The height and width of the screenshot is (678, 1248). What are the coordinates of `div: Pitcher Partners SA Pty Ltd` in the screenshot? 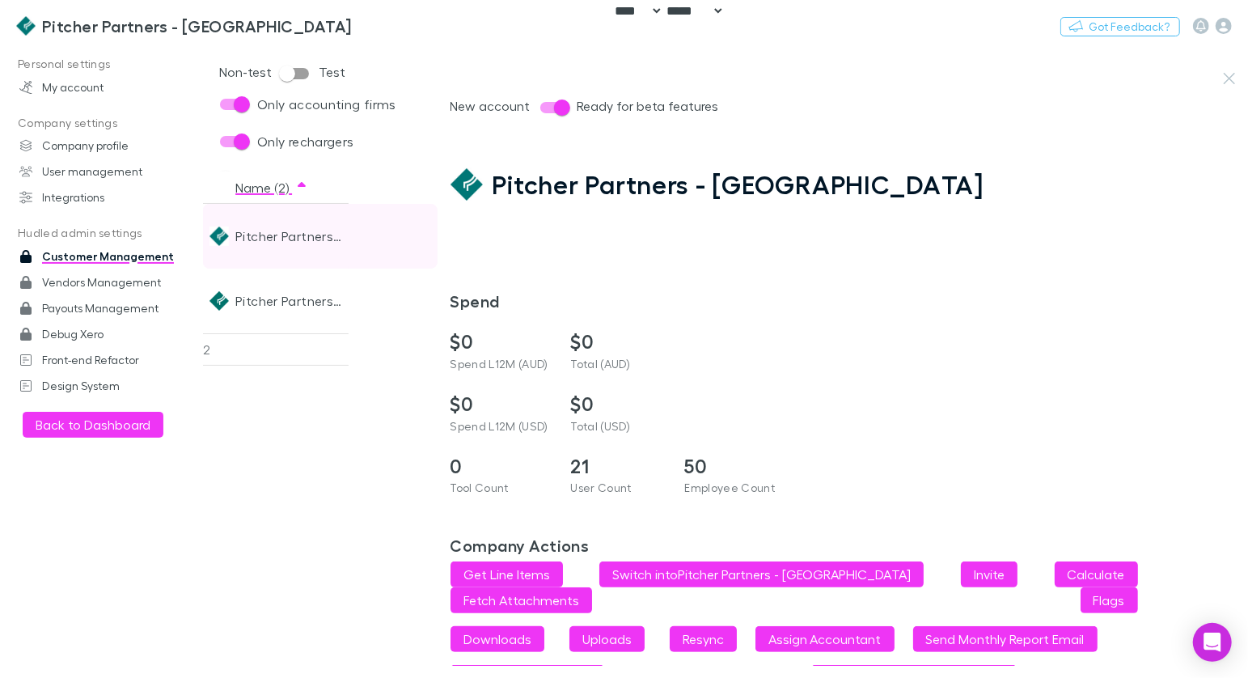 It's located at (289, 301).